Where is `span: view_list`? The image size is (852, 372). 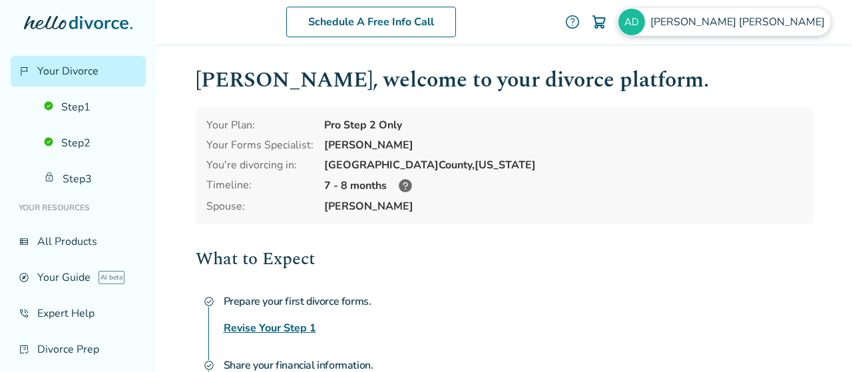 span: view_list is located at coordinates (24, 242).